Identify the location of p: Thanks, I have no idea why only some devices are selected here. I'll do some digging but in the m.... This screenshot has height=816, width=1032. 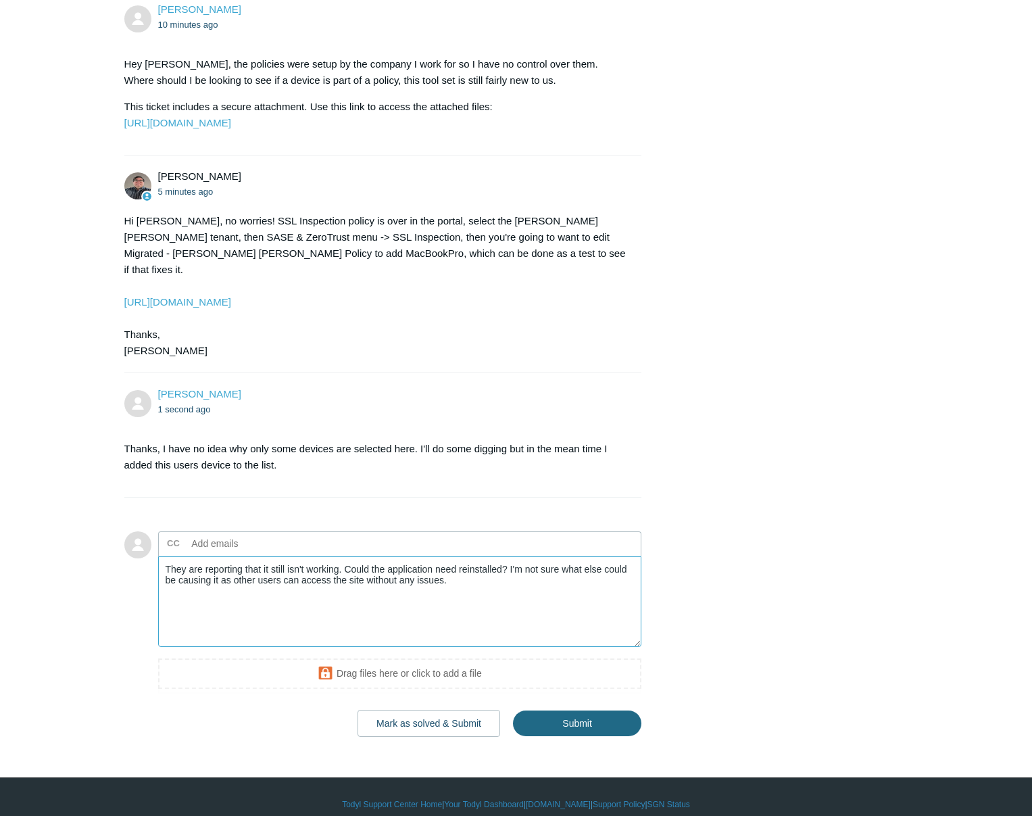
(377, 457).